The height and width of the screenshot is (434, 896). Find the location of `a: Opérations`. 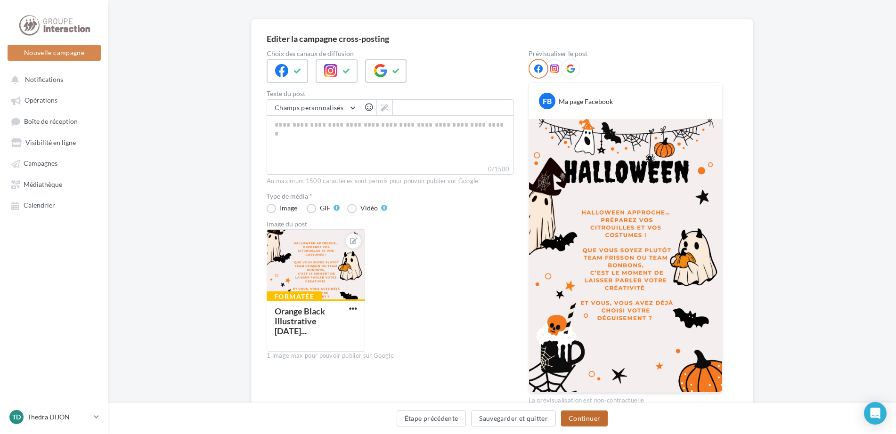

a: Opérations is located at coordinates (54, 100).